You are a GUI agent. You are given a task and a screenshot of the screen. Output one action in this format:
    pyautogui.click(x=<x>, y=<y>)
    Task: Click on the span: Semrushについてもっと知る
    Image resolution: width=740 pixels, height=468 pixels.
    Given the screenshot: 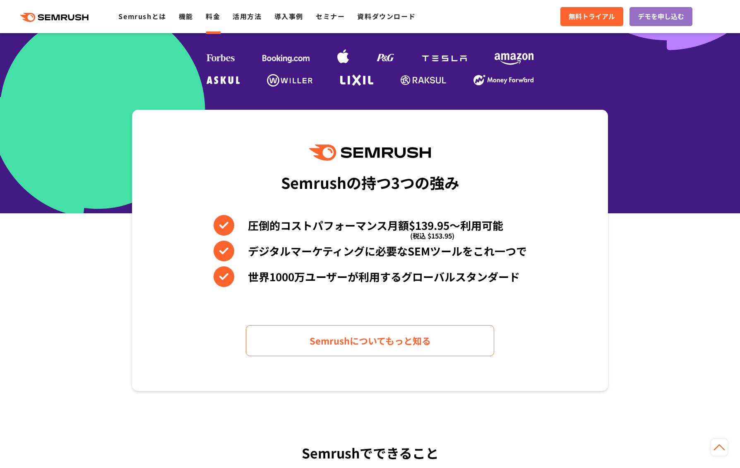 What is the action you would take?
    pyautogui.click(x=370, y=340)
    